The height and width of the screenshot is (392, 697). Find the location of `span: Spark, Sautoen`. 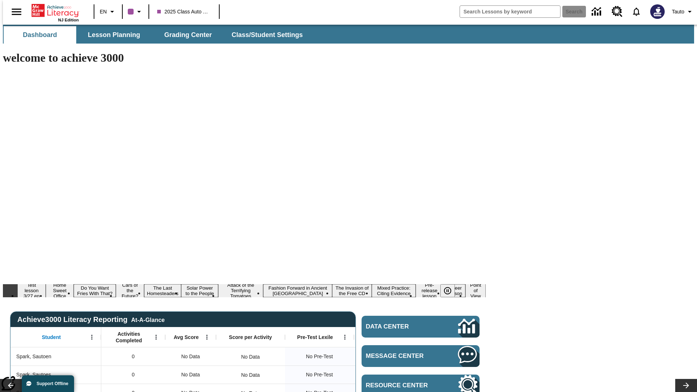

span: Spark, Sautoen is located at coordinates (34, 356).